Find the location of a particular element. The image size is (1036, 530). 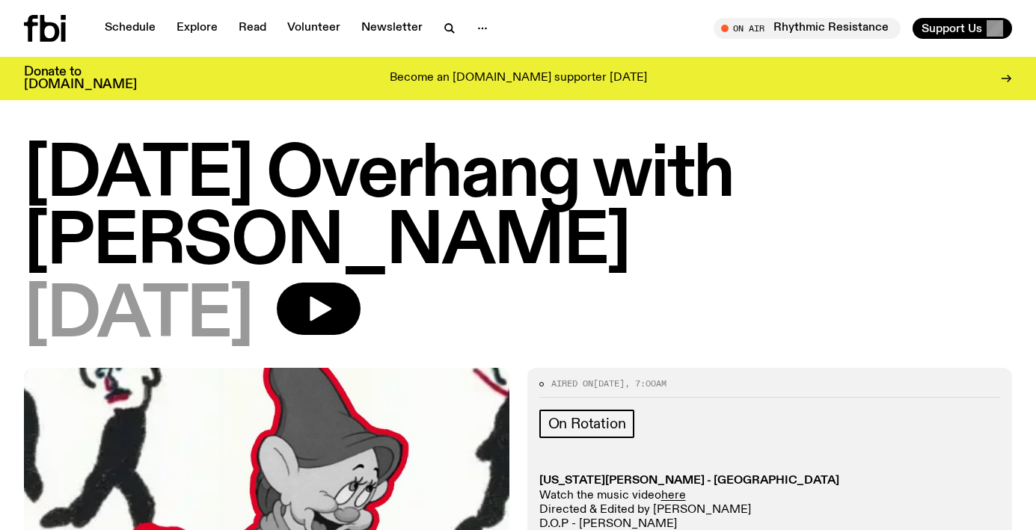

button: Support Us is located at coordinates (962, 28).